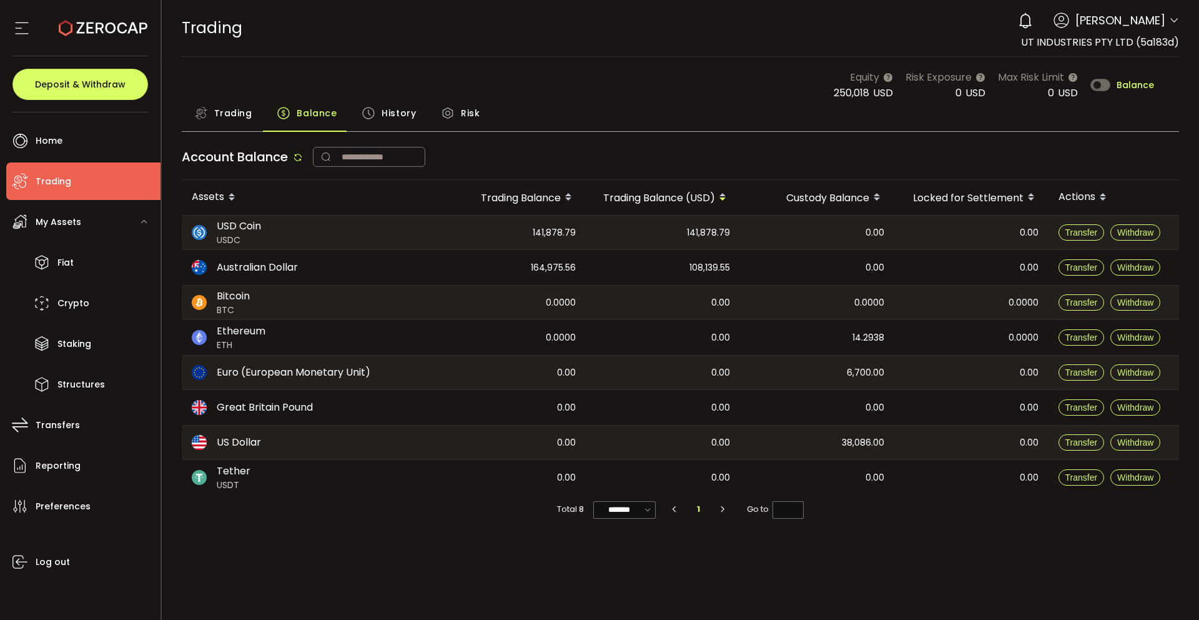 The image size is (1199, 620). Describe the element at coordinates (241, 345) in the screenshot. I see `span: ETH` at that location.